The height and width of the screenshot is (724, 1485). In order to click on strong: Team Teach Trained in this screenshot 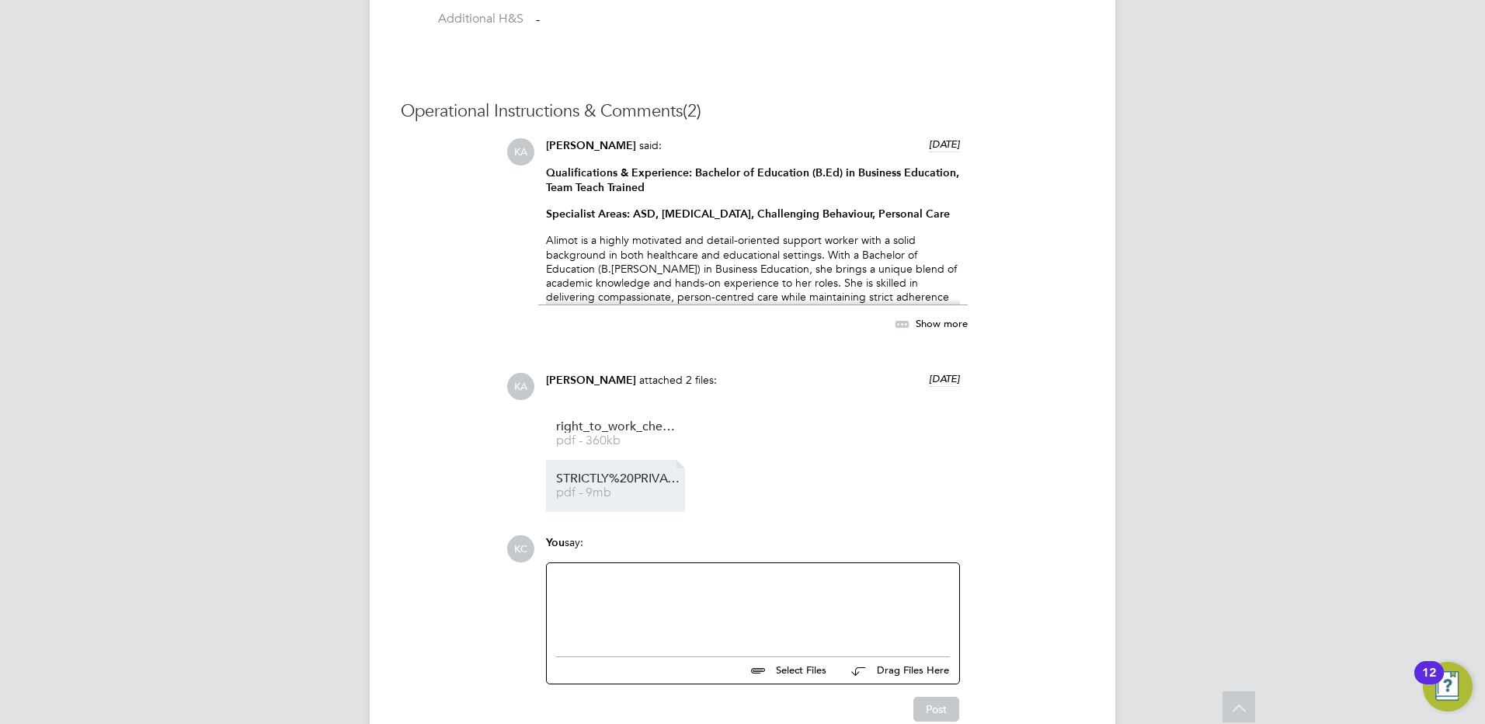, I will do `click(595, 187)`.